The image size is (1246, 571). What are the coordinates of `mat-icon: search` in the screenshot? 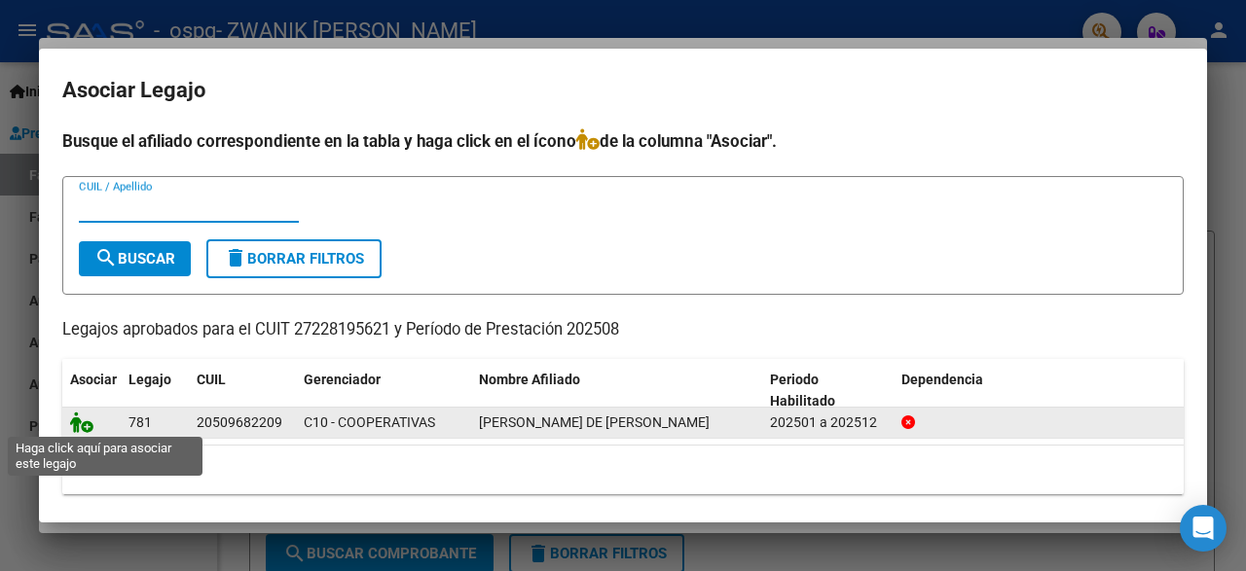 It's located at (106, 258).